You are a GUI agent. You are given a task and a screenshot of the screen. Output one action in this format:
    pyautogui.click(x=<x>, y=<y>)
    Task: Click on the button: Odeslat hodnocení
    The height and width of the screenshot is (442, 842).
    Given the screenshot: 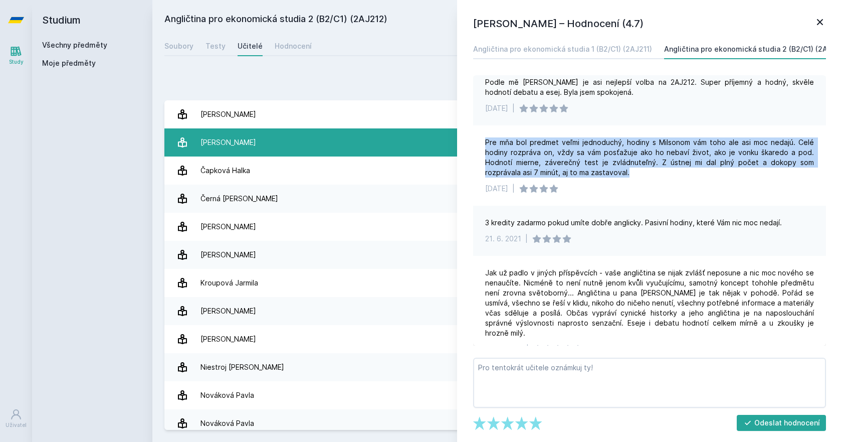 What is the action you would take?
    pyautogui.click(x=782, y=423)
    